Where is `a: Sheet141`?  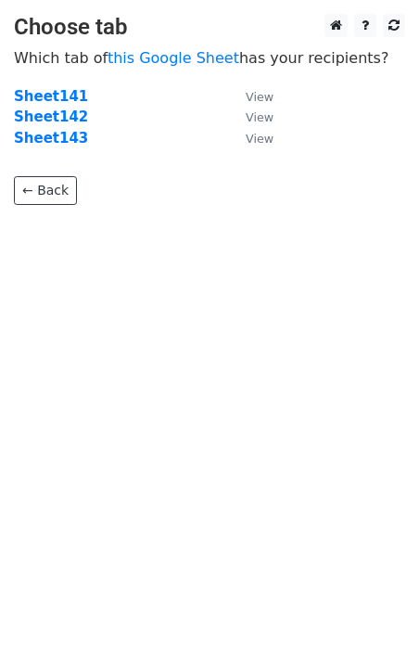 a: Sheet141 is located at coordinates (51, 96).